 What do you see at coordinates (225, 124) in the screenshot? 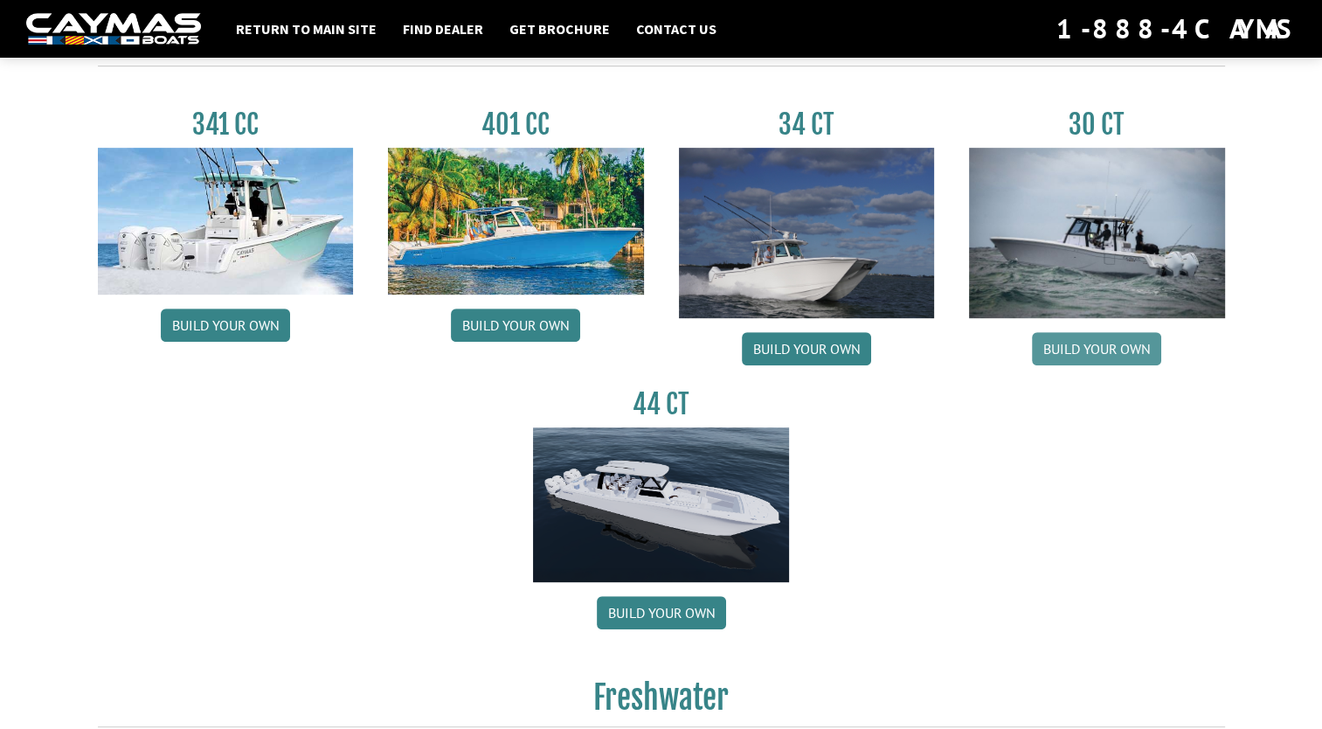
I see `h3: 341 CC` at bounding box center [225, 124].